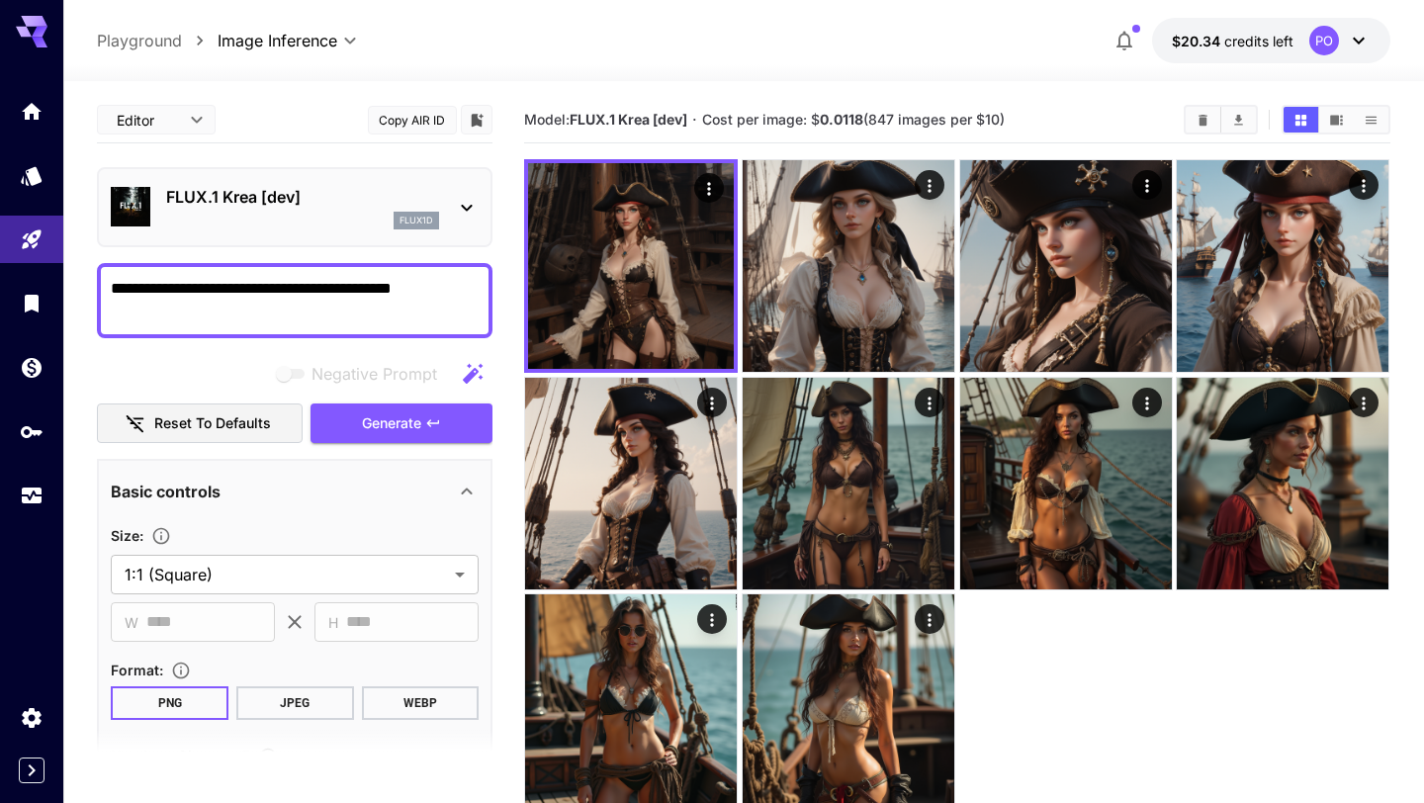 The width and height of the screenshot is (1424, 803). Describe the element at coordinates (32, 175) in the screenshot. I see `div: Models` at that location.